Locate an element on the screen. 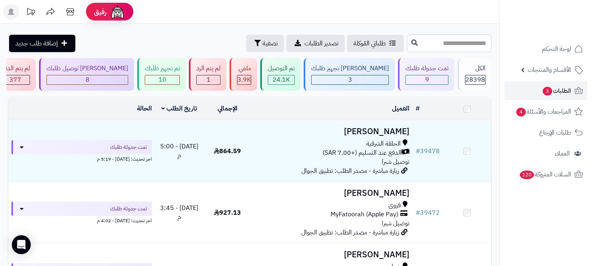 This screenshot has width=592, height=266. span: العملاء is located at coordinates (562, 153).